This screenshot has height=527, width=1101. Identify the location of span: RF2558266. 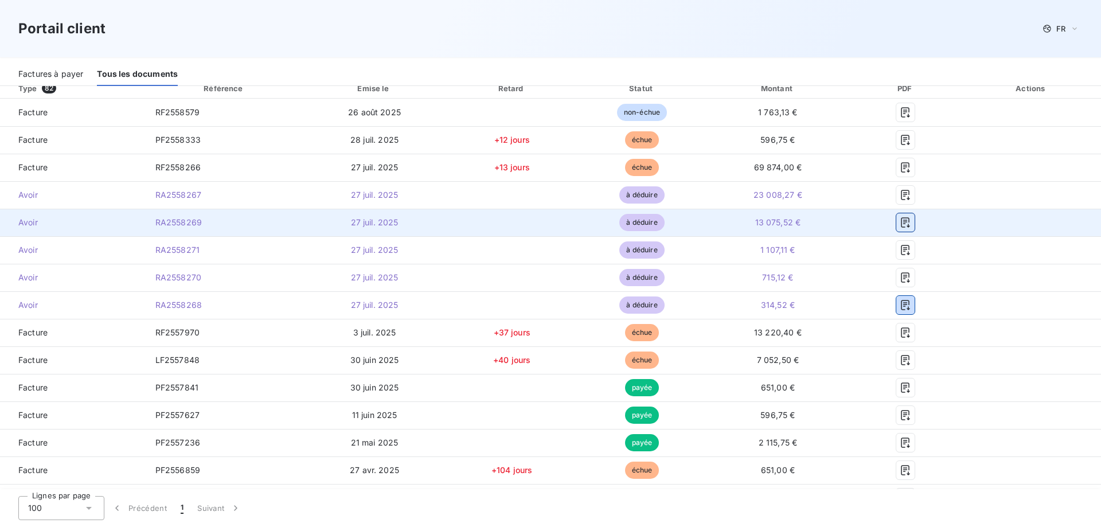
(178, 167).